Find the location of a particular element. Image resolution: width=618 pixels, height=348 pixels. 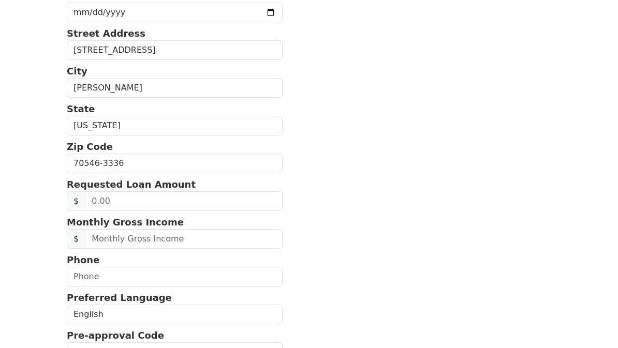

strong: Preferred Language is located at coordinates (119, 297).